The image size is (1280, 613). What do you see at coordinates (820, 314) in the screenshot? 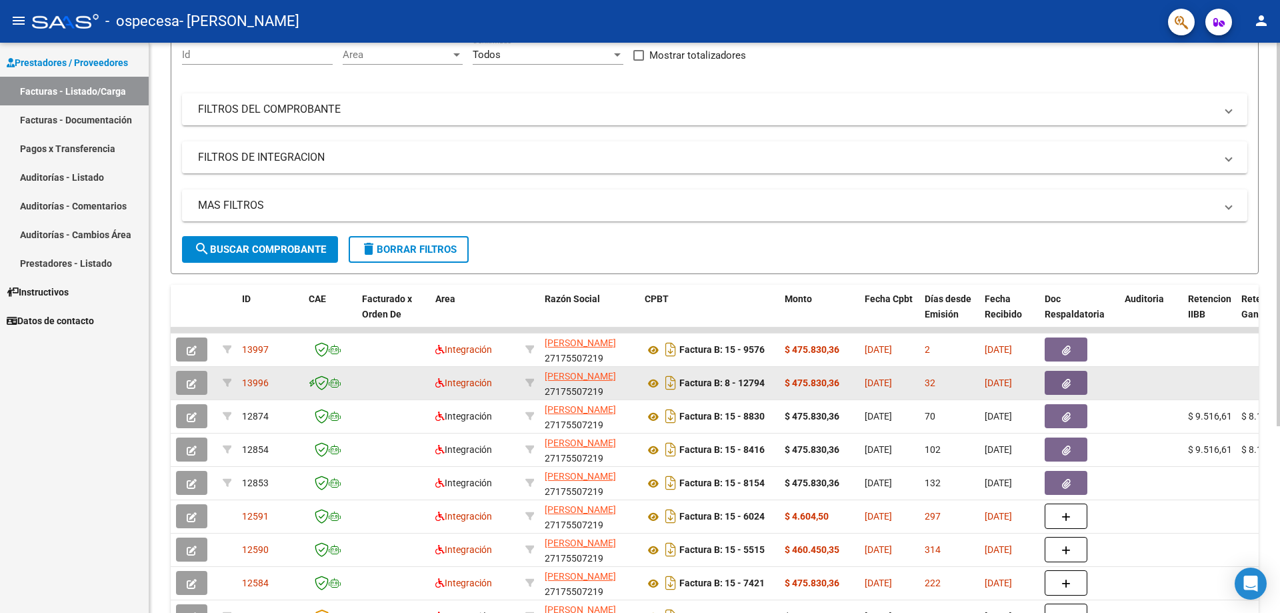
I see `datatable-header-cell: Monto` at bounding box center [820, 314].